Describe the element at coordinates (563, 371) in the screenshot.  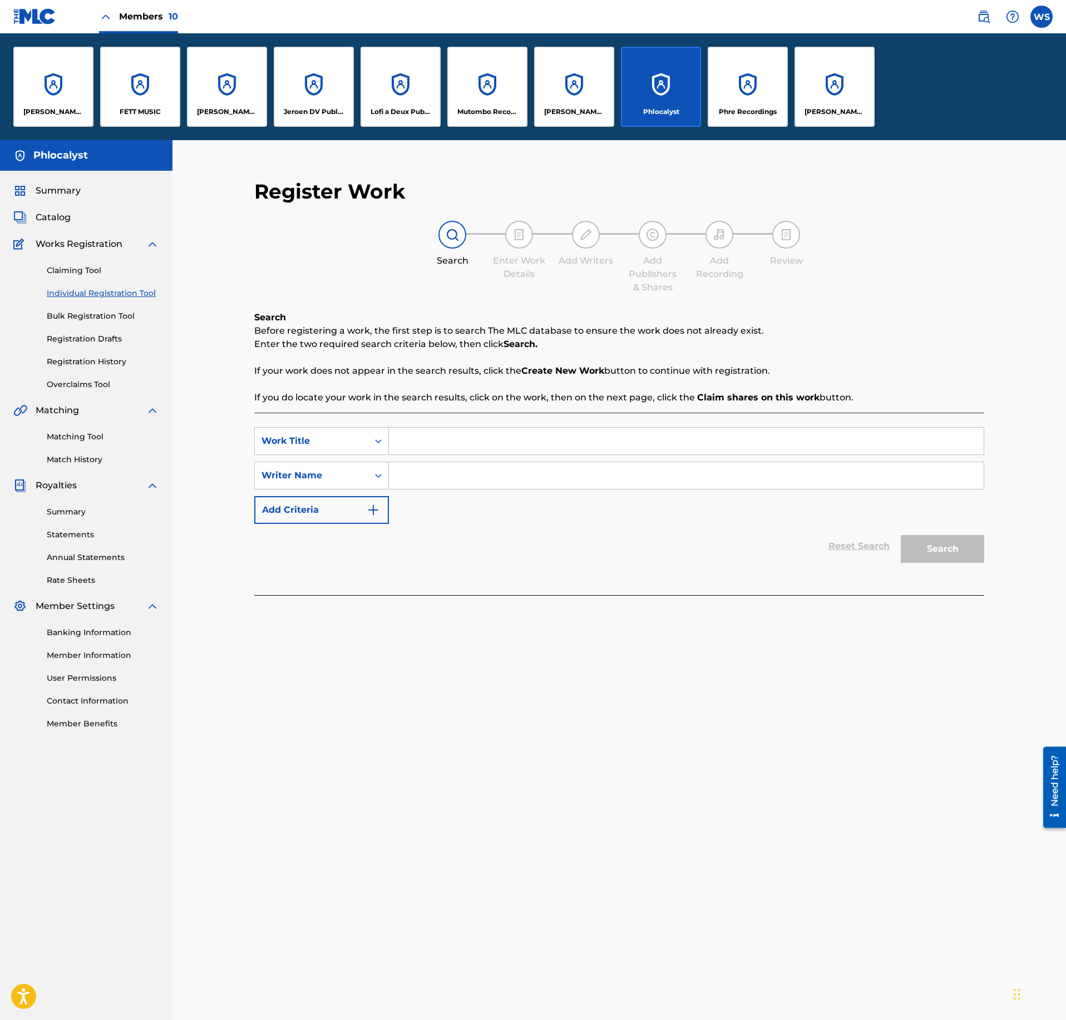
I see `strong: Create New Work` at that location.